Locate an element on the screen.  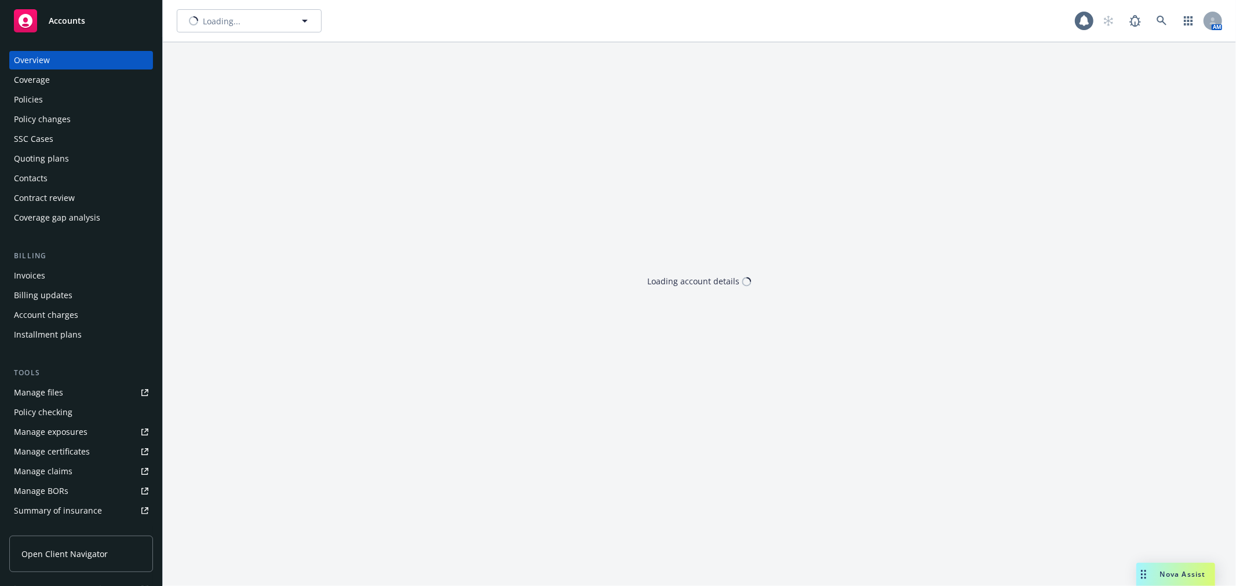
div: Policy AI ingestions is located at coordinates (51, 531).